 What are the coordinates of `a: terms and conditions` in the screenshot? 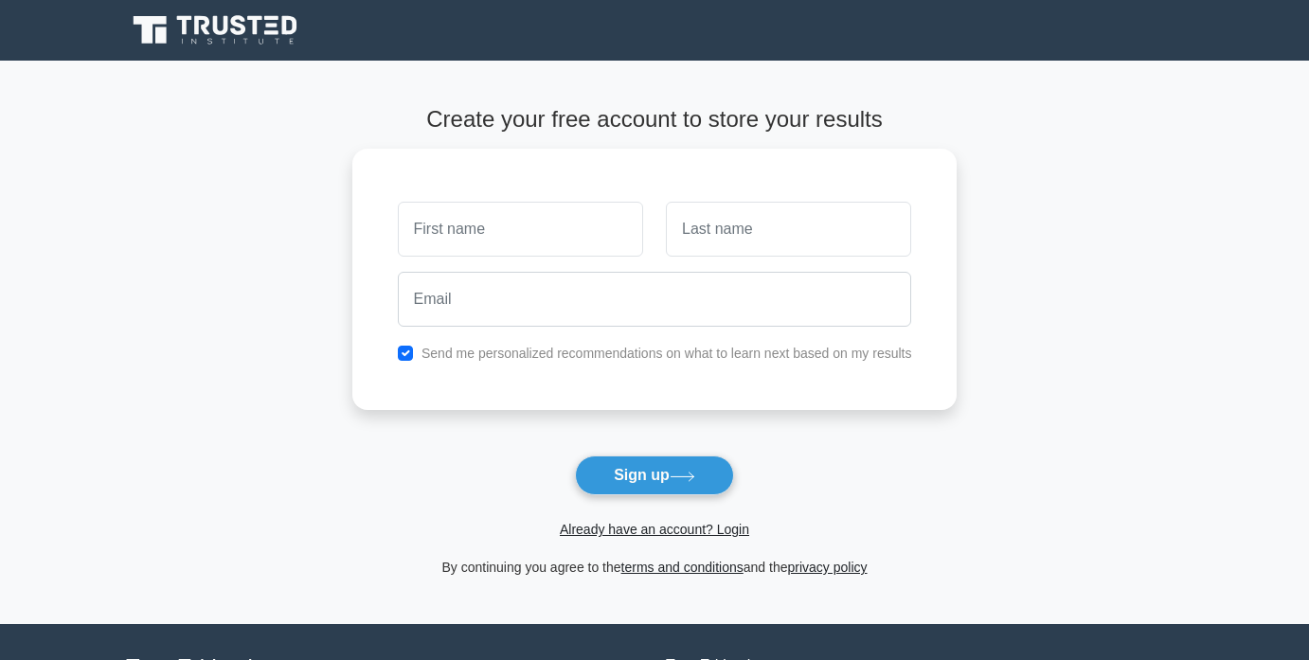 It's located at (682, 567).